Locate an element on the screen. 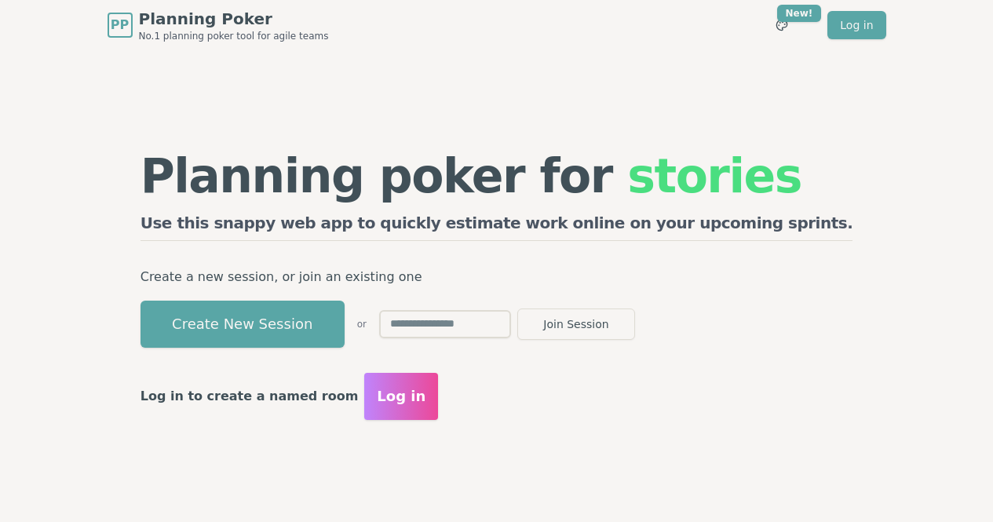 The image size is (993, 522). span: or is located at coordinates (362, 324).